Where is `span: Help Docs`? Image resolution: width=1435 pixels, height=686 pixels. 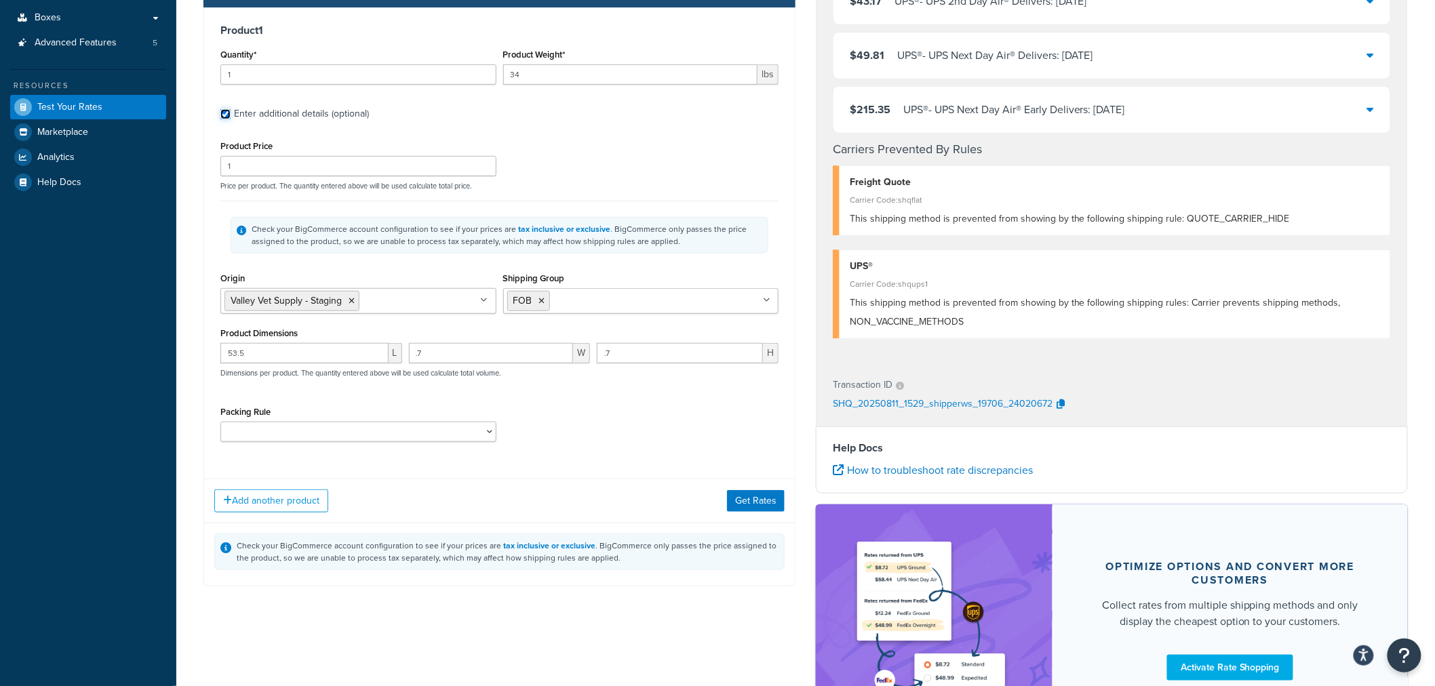 span: Help Docs is located at coordinates (59, 182).